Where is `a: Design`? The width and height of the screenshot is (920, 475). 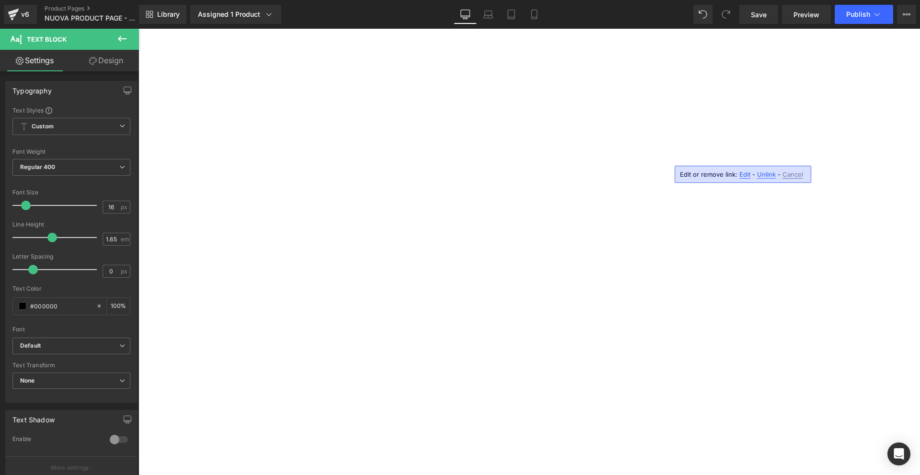
a: Design is located at coordinates (106, 60).